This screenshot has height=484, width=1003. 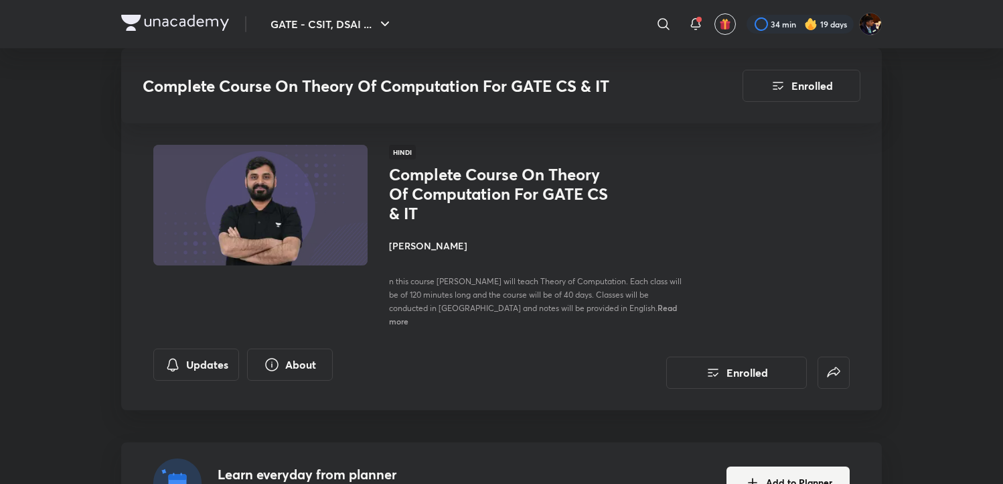 What do you see at coordinates (175, 24) in the screenshot?
I see `a: Company Logo` at bounding box center [175, 24].